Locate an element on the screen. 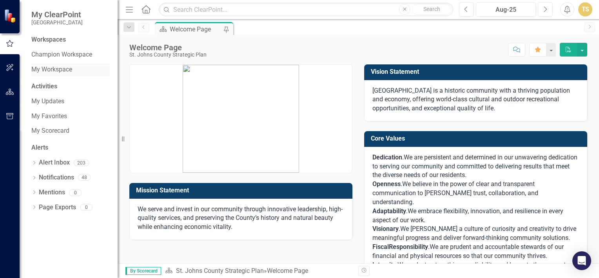 The height and width of the screenshot is (278, 599). div: St. Johns County Strategic Plan is located at coordinates (168, 54).